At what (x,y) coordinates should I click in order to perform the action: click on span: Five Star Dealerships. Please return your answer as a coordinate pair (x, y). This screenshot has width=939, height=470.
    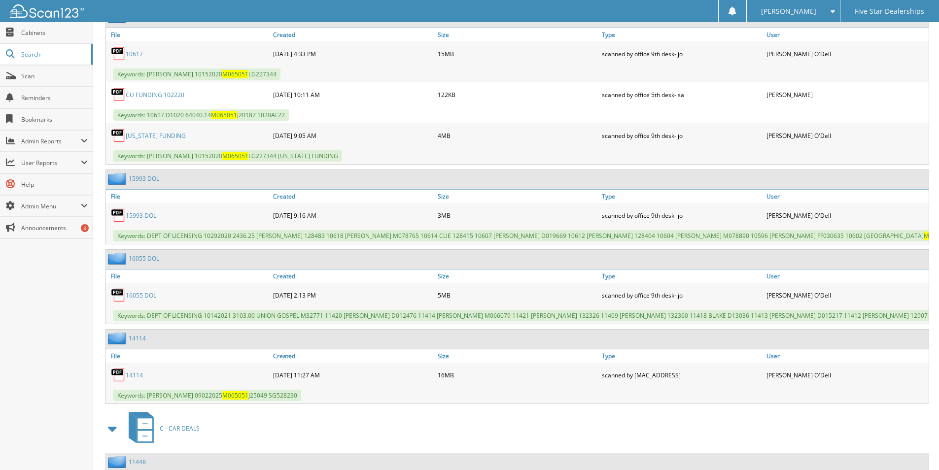
    Looking at the image, I should click on (889, 11).